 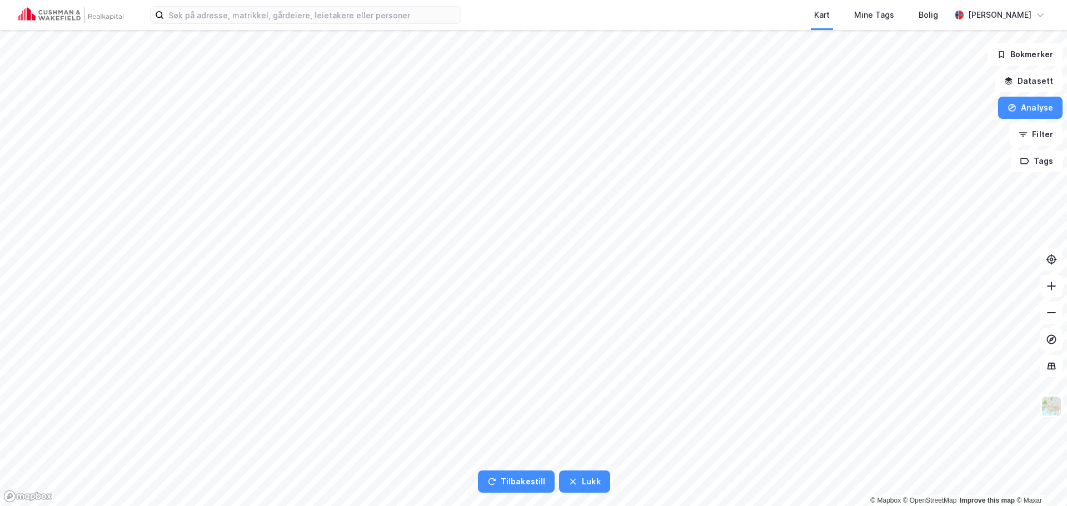 What do you see at coordinates (1025, 54) in the screenshot?
I see `button: Bokmerker` at bounding box center [1025, 54].